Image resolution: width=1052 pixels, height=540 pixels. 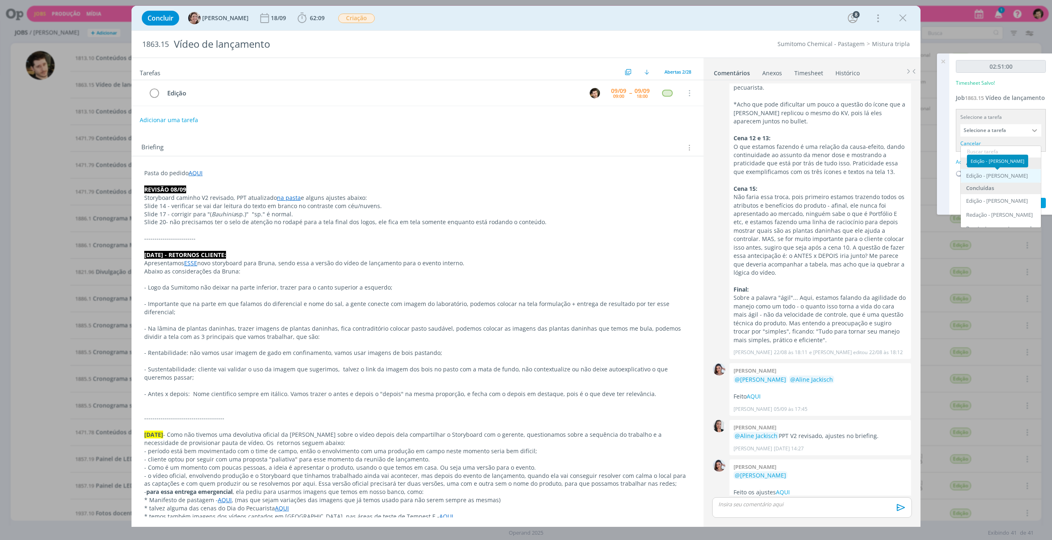 I want to click on p: * Manifesto de pastagem - , (mas que sejam variações das imagens que já temos usado para não sere..., so click(x=418, y=500).